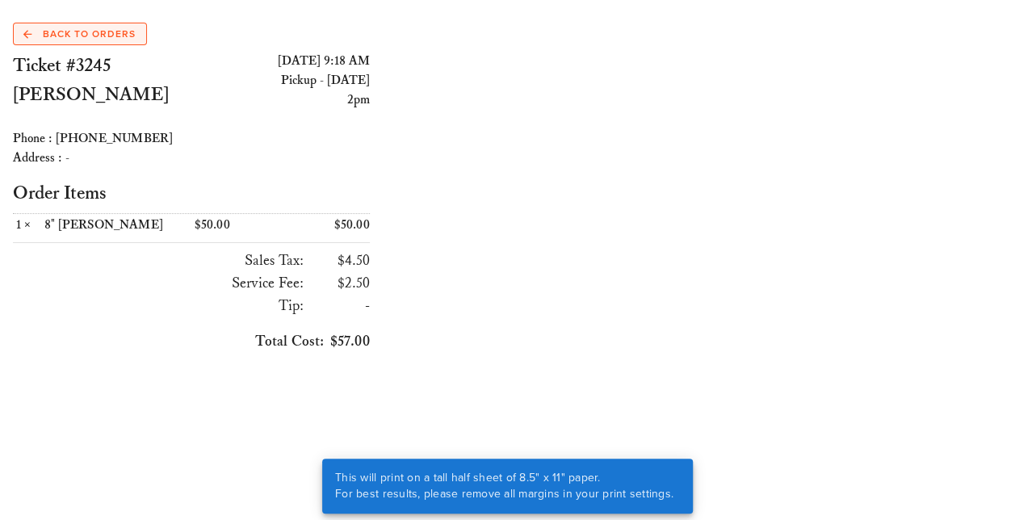 The height and width of the screenshot is (520, 1015). What do you see at coordinates (79, 34) in the screenshot?
I see `span: Back to Orders` at bounding box center [79, 34].